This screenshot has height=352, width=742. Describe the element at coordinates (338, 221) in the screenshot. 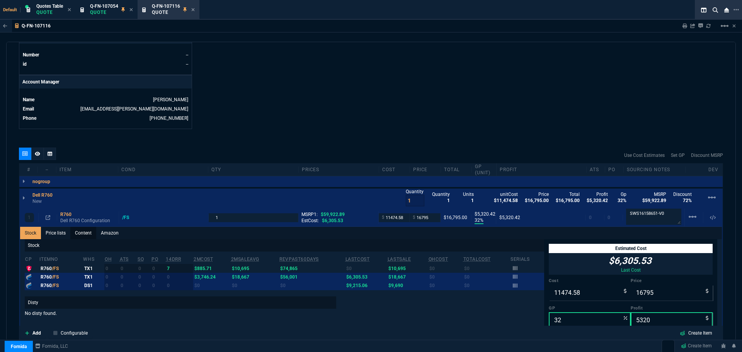

I see `div: EstCost:` at that location.